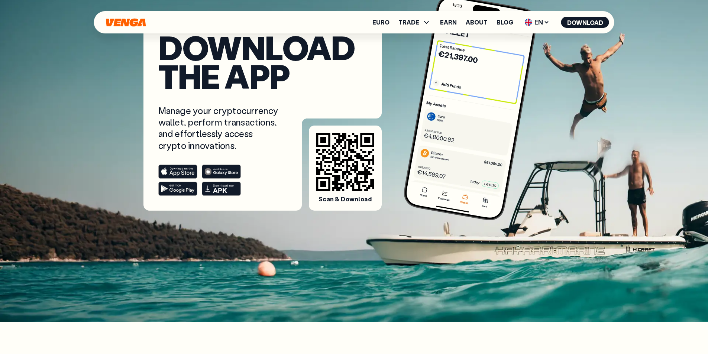 This screenshot has width=708, height=354. What do you see at coordinates (537, 22) in the screenshot?
I see `span: EN` at bounding box center [537, 22].